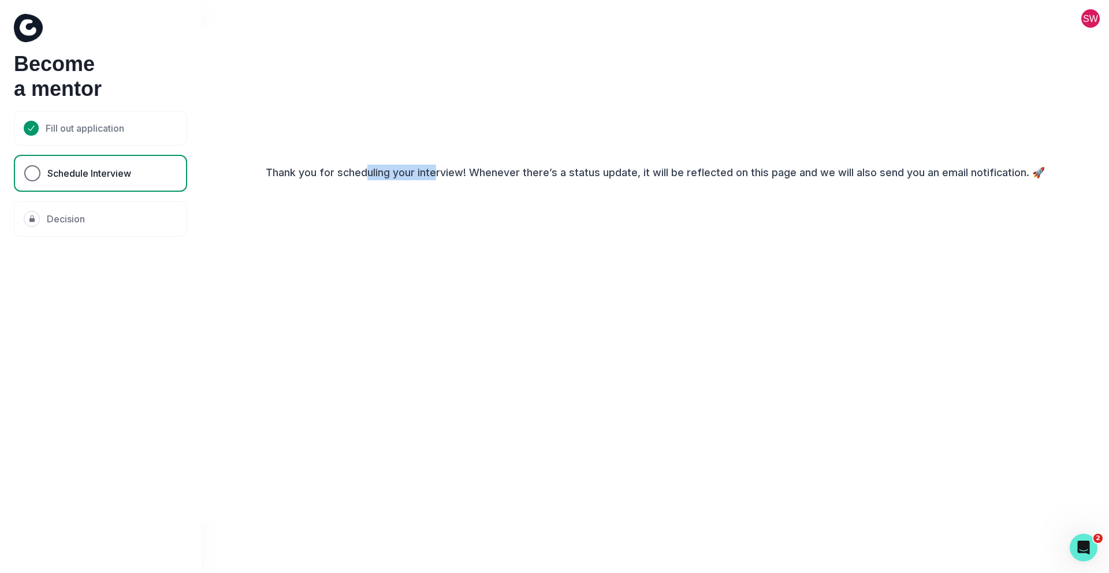  Describe the element at coordinates (1098, 538) in the screenshot. I see `span: 2` at that location.